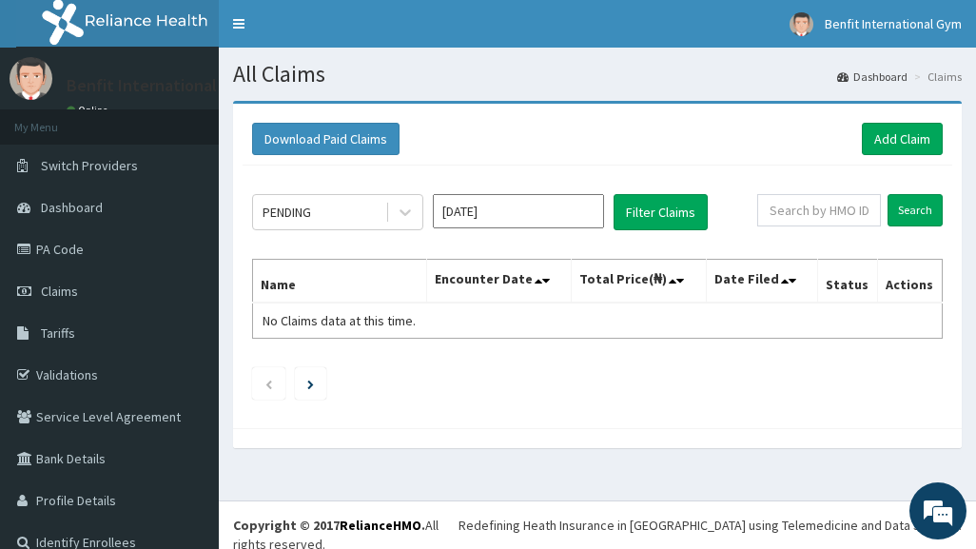  What do you see at coordinates (310, 383) in the screenshot?
I see `a: Next page` at bounding box center [310, 383].